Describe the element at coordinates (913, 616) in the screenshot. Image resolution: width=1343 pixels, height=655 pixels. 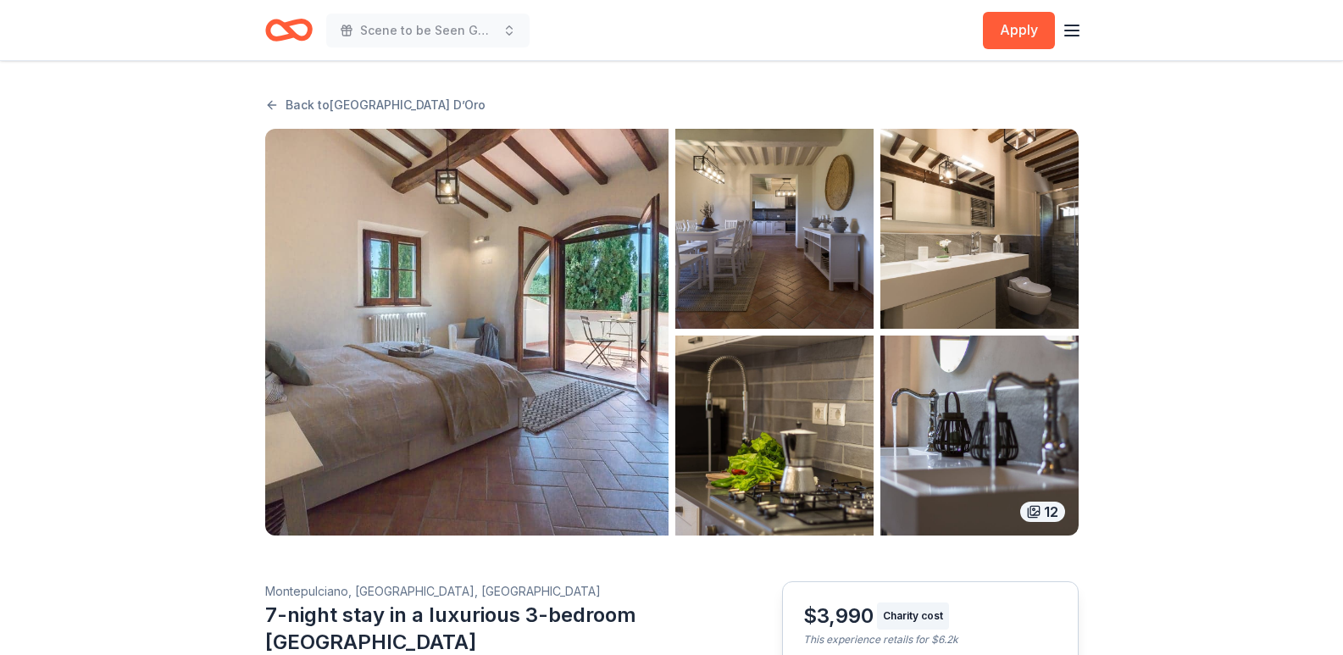
I see `div: Charity cost` at that location.